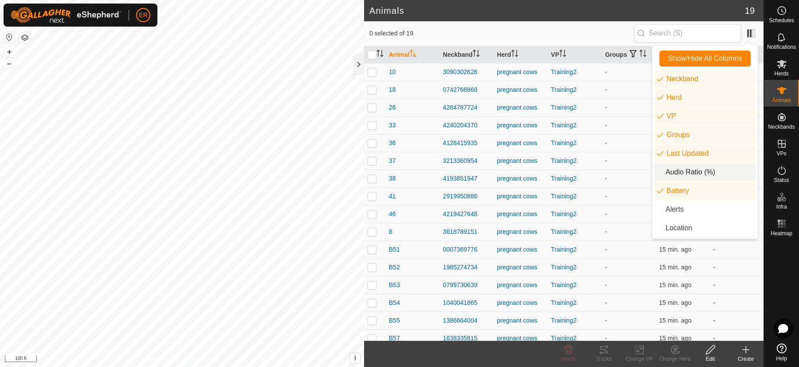 The height and width of the screenshot is (367, 799). Describe the element at coordinates (392, 196) in the screenshot. I see `span: 41` at that location.